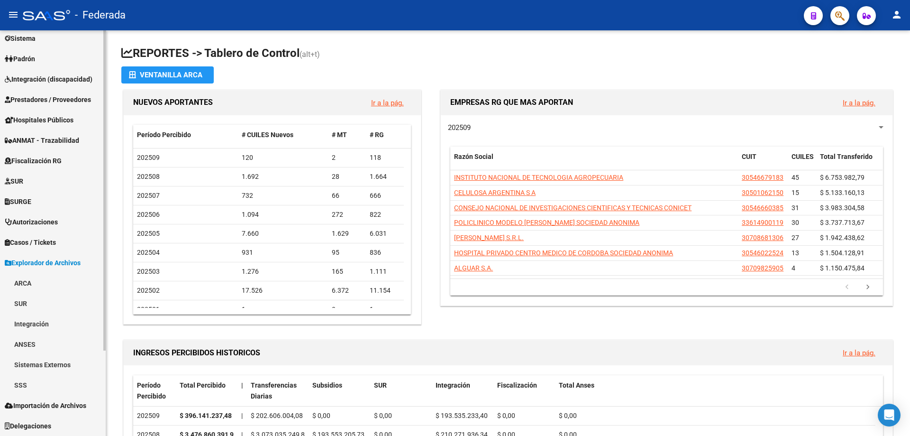  I want to click on button: Ir a la pág., so click(859, 352).